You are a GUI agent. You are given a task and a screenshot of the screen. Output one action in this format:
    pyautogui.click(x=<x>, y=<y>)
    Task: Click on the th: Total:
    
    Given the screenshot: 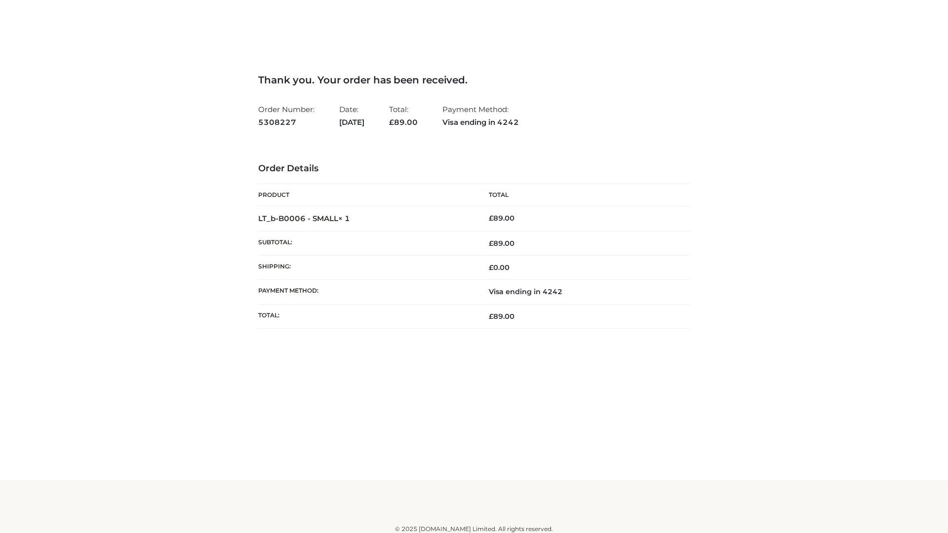 What is the action you would take?
    pyautogui.click(x=366, y=316)
    